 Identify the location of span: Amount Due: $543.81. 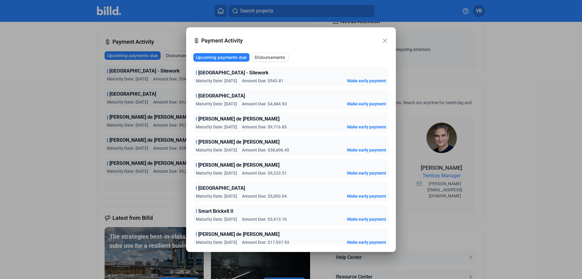
(263, 81).